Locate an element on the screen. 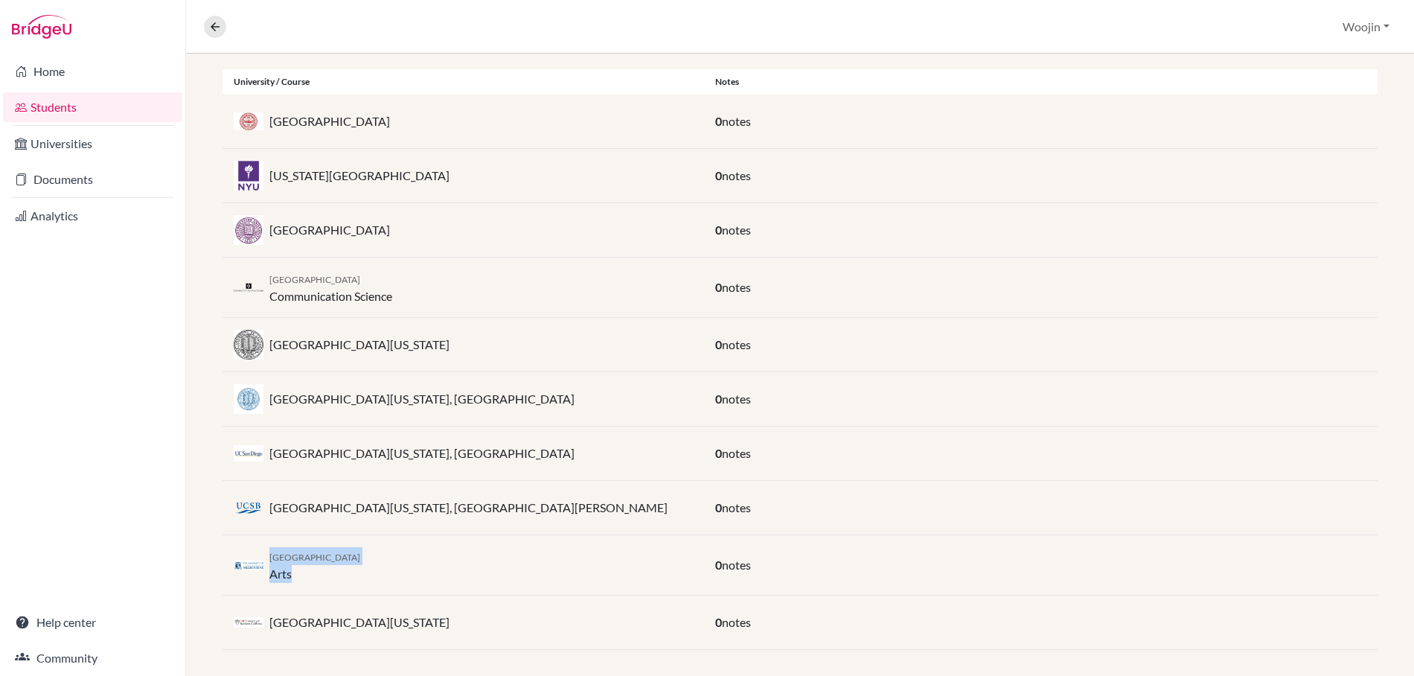 This screenshot has width=1414, height=676. img: us_bu_ac1yjjte.jpeg is located at coordinates (249, 121).